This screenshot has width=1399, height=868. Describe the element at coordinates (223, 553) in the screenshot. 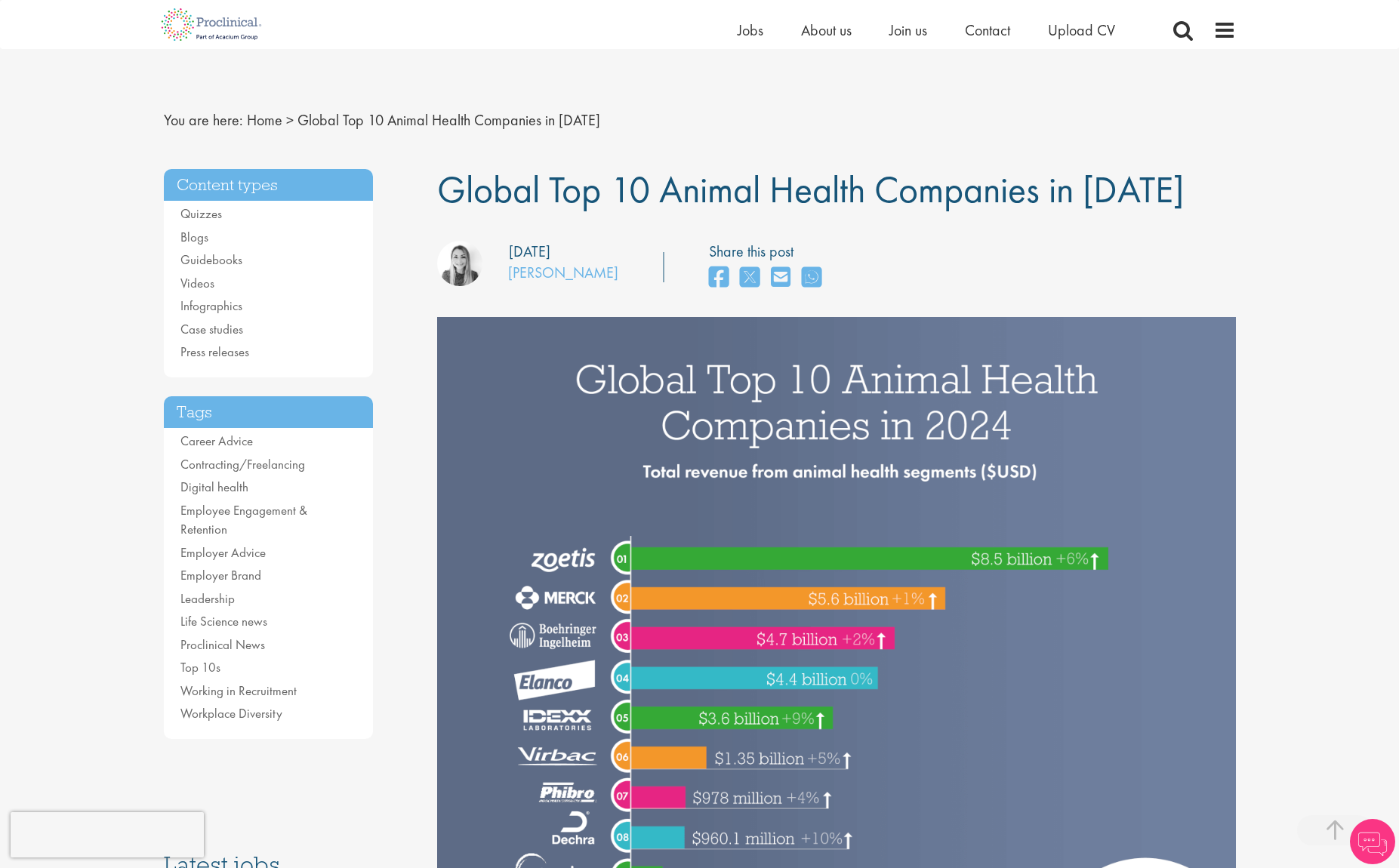

I see `a: Employer Advice` at that location.